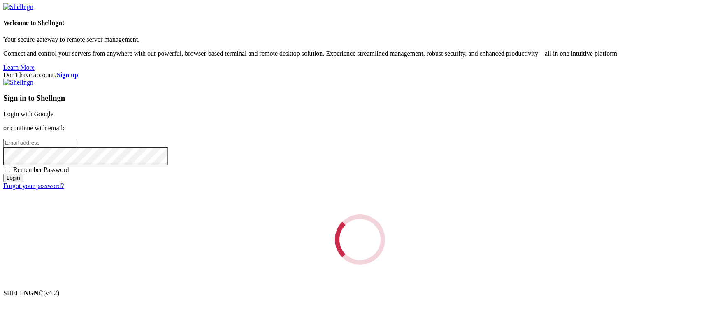 The width and height of the screenshot is (720, 329). I want to click on a: Forgot your password?, so click(33, 185).